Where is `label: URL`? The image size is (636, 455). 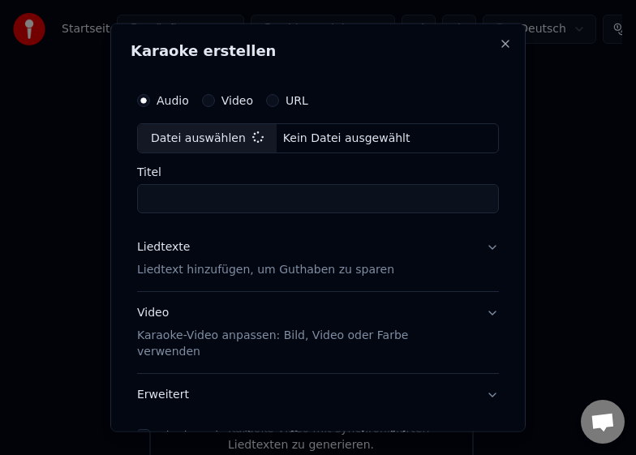
label: URL is located at coordinates (297, 100).